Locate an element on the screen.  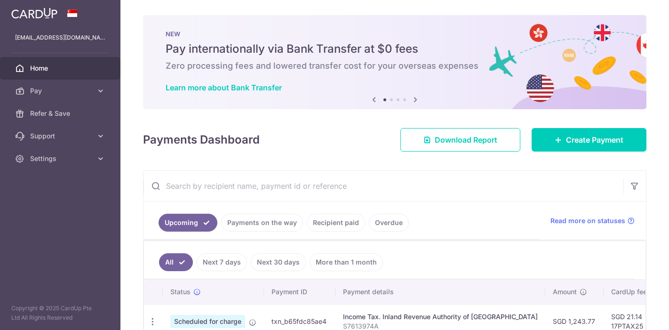
a: Payments on the way is located at coordinates (262, 222).